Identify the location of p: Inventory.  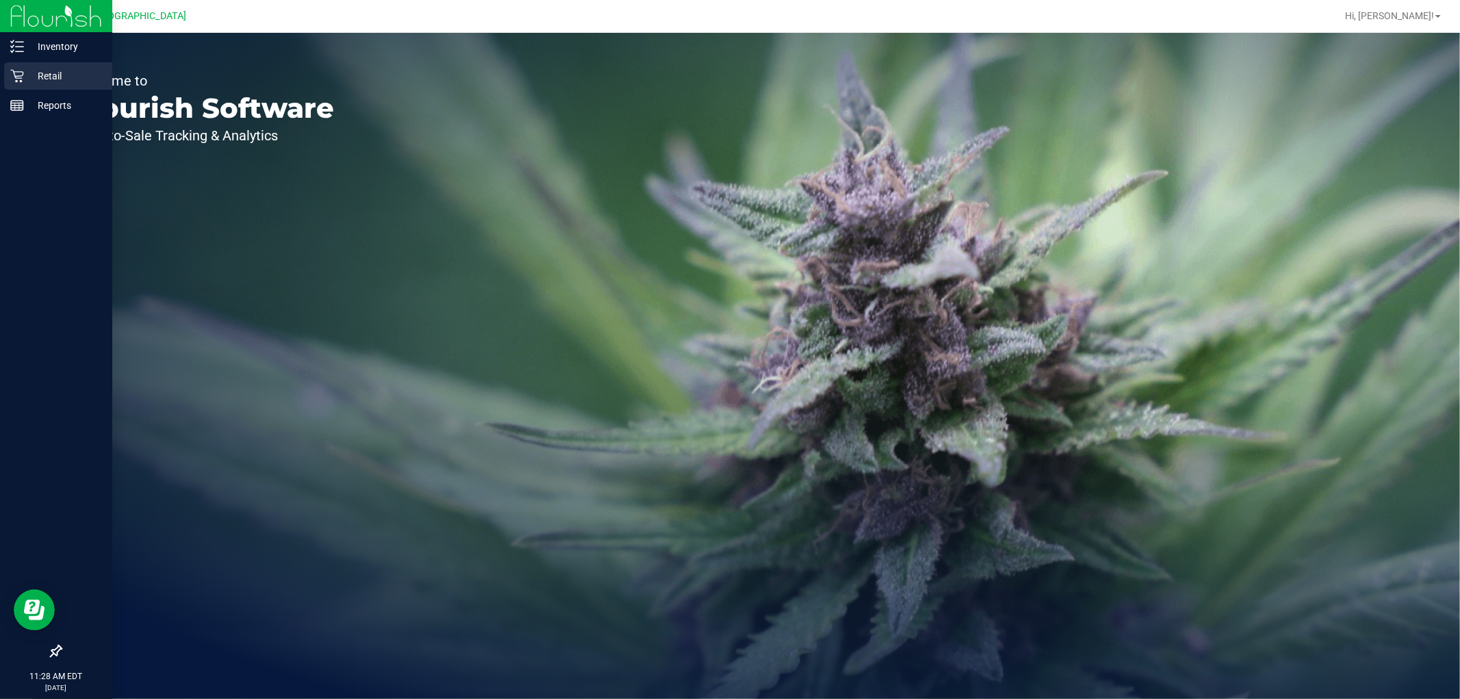
(65, 47).